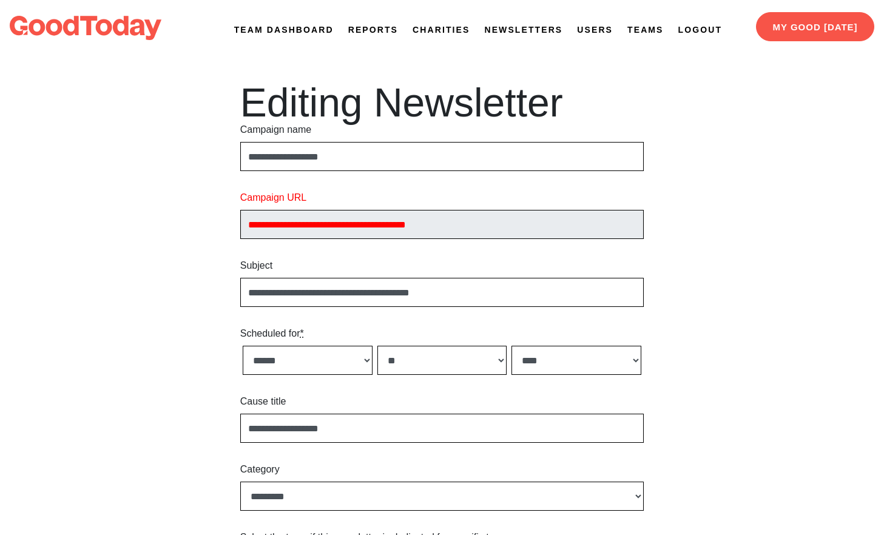  I want to click on a: Team Dashboard, so click(284, 30).